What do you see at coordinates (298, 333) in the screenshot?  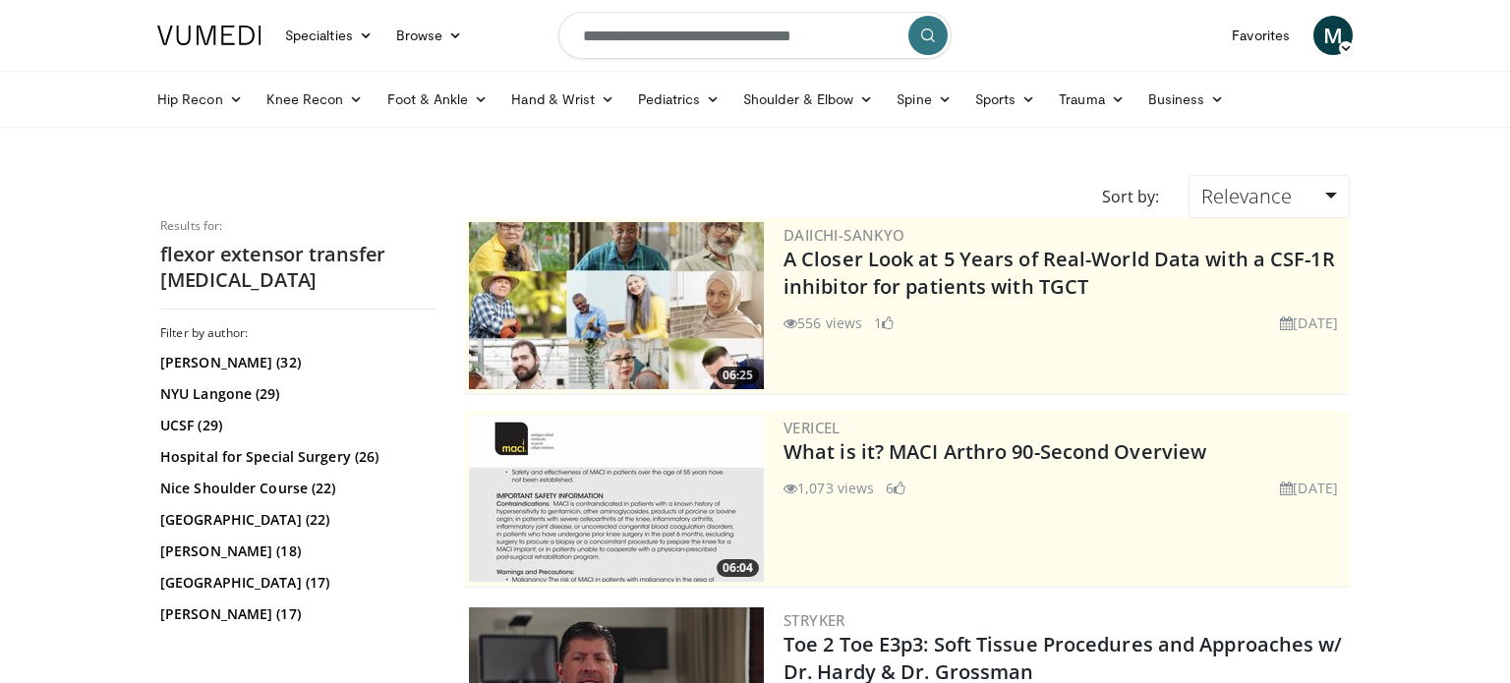 I see `h3: Filter by author:` at bounding box center [298, 333].